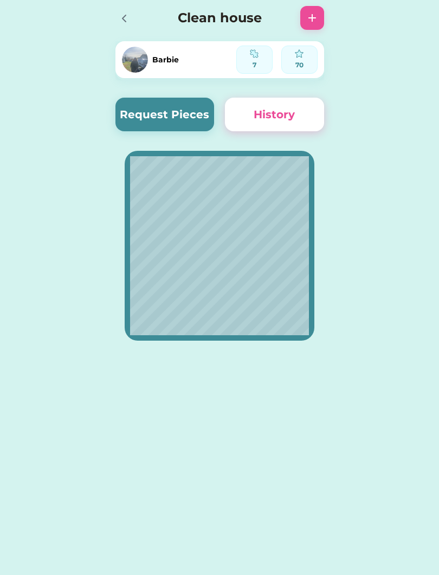 The width and height of the screenshot is (439, 575). Describe the element at coordinates (165, 114) in the screenshot. I see `button: Request Pieces` at that location.